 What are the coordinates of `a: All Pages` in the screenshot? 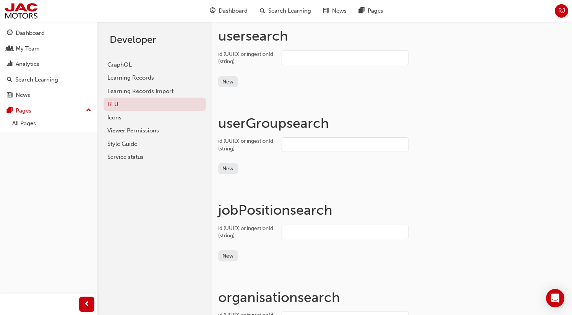 It's located at (52, 123).